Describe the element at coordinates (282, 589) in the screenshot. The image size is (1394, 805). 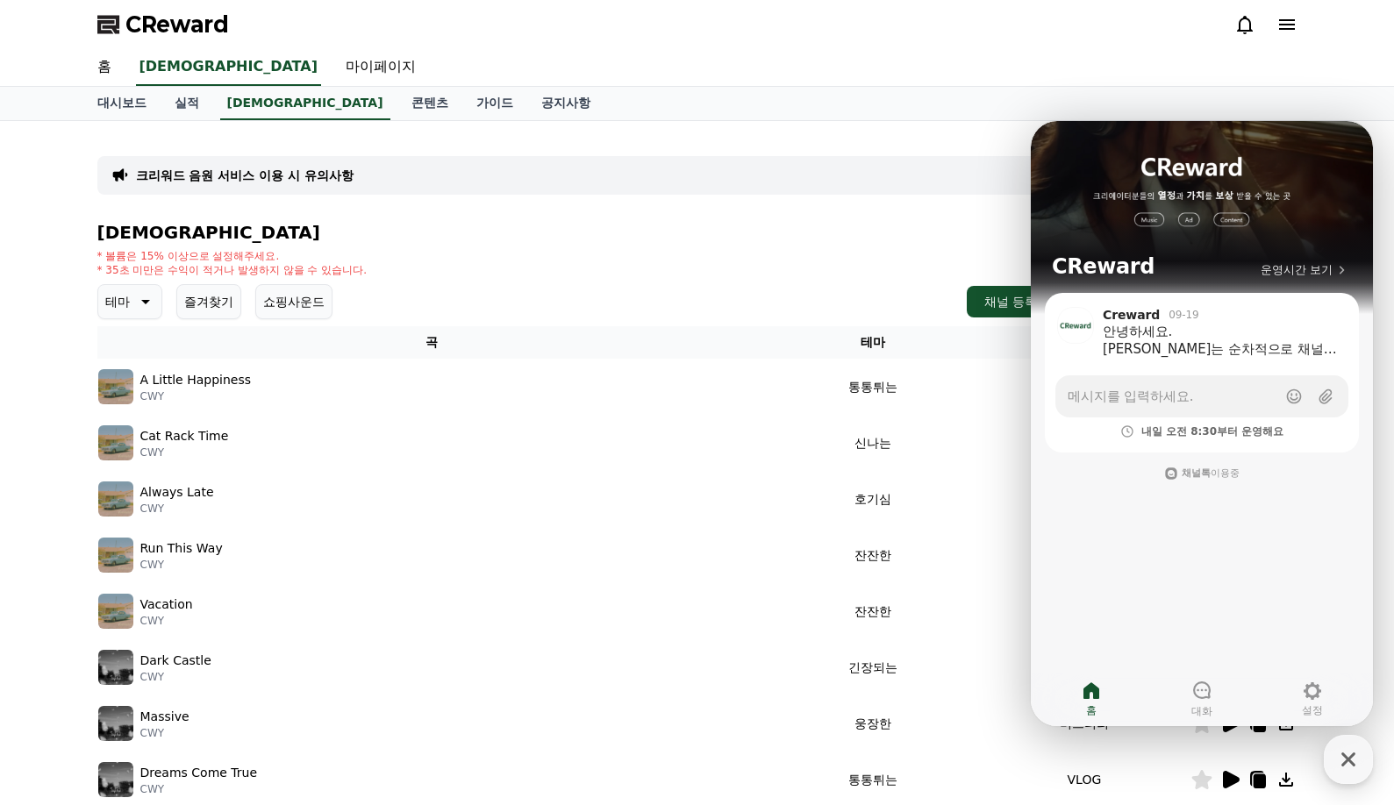
I see `span: 설정` at that location.